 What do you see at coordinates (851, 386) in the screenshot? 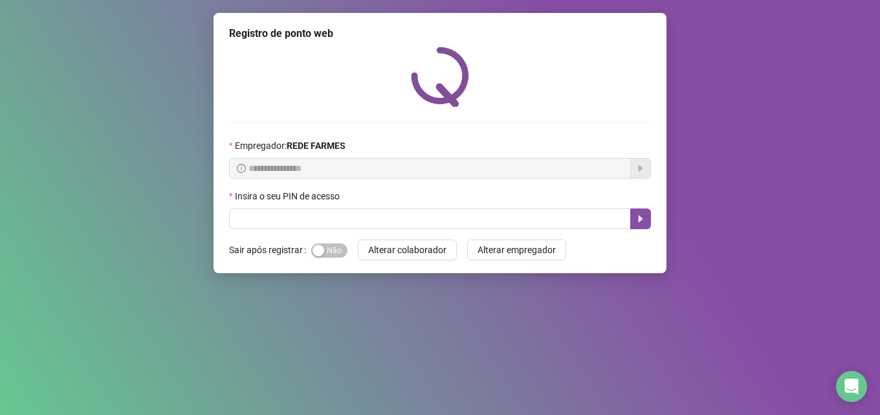
I see `div: Open Intercom Messenger` at bounding box center [851, 386].